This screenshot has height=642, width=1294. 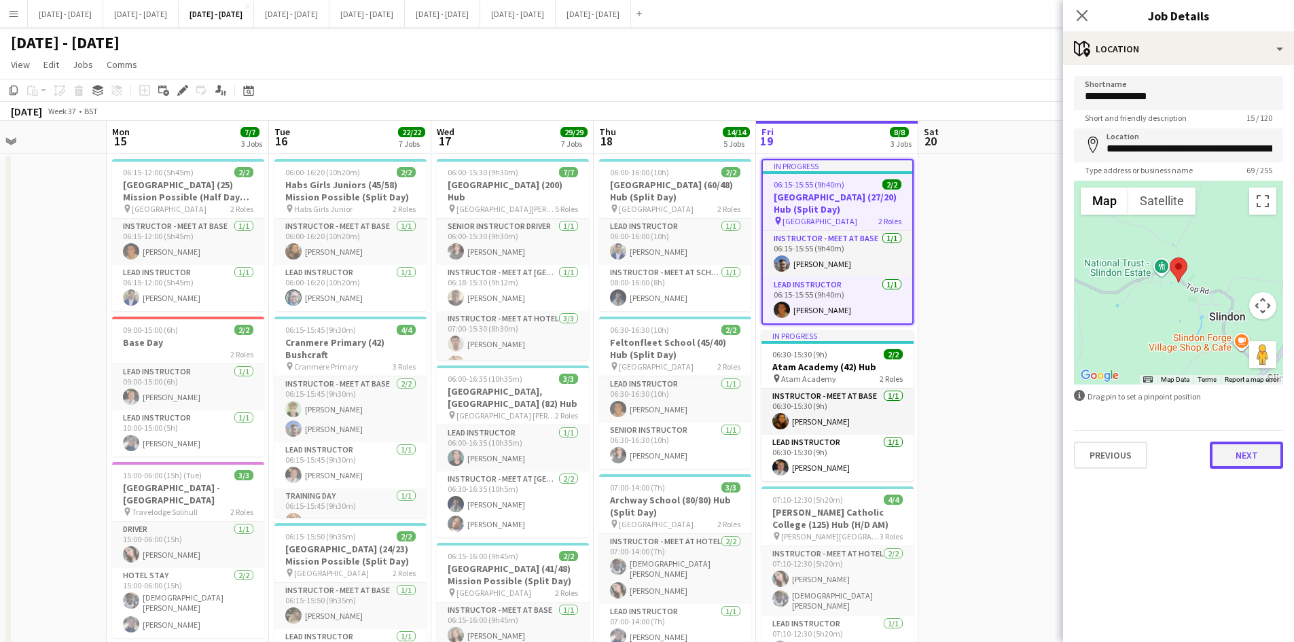 I want to click on a: Terms (opens in new tab), so click(x=1207, y=379).